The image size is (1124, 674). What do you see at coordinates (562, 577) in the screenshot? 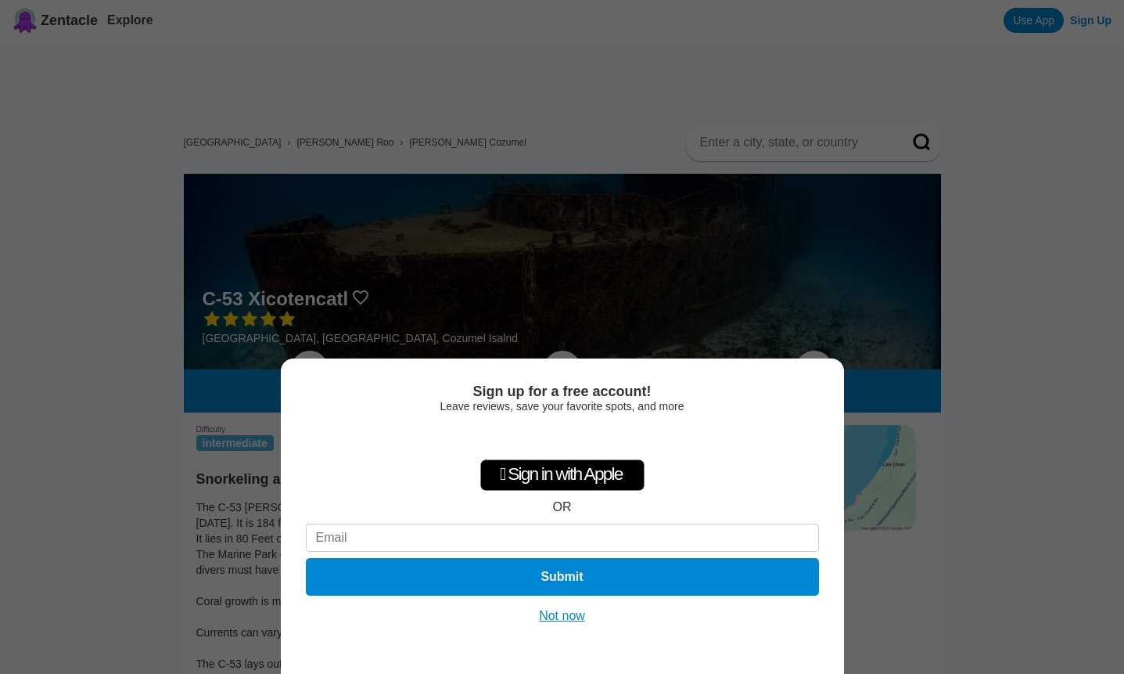
I see `button: Submit` at bounding box center [562, 577].